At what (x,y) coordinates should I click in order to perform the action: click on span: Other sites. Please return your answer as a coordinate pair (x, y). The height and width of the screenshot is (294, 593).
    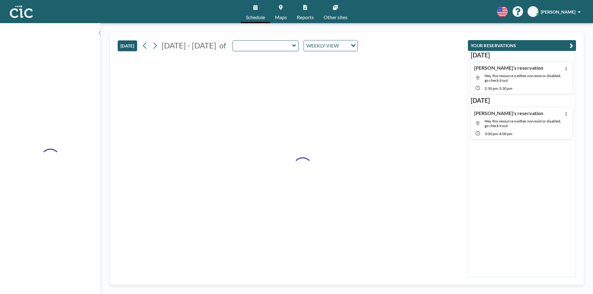
    Looking at the image, I should click on (335, 17).